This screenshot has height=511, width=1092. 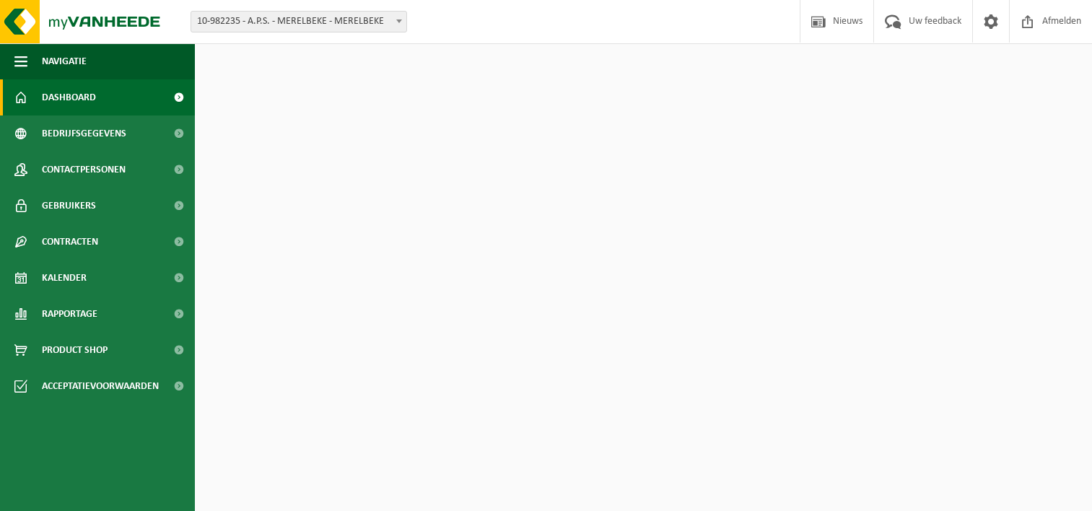 What do you see at coordinates (84, 134) in the screenshot?
I see `span: Bedrijfsgegevens` at bounding box center [84, 134].